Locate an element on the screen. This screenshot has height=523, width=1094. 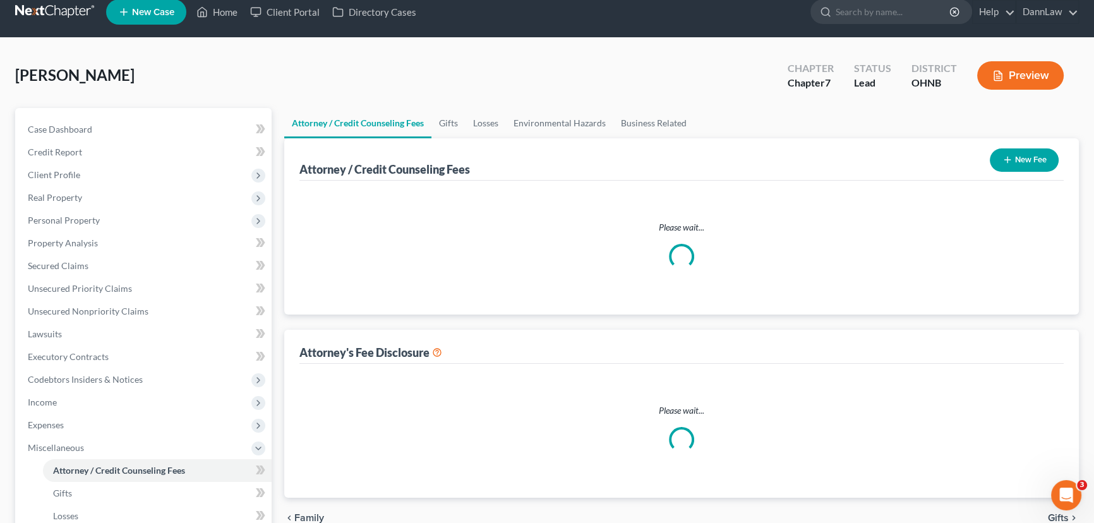
a: Lawsuits is located at coordinates (145, 334).